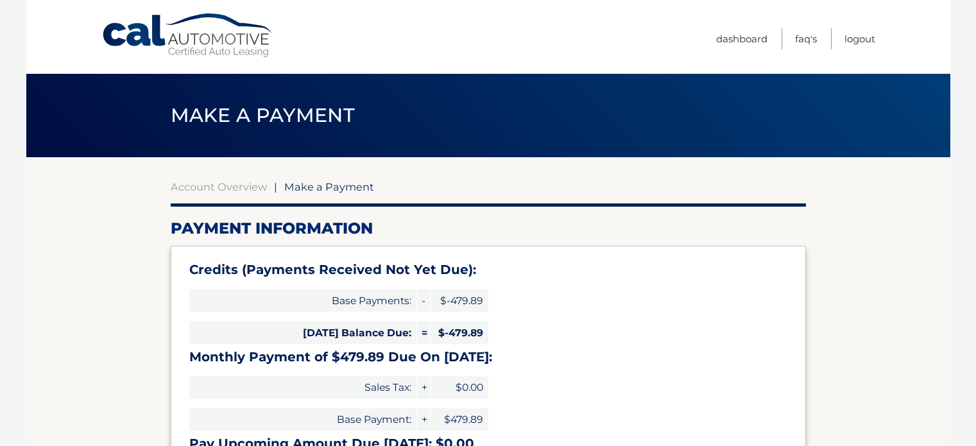 The height and width of the screenshot is (446, 976). What do you see at coordinates (303, 419) in the screenshot?
I see `span: Base Payment:` at bounding box center [303, 419].